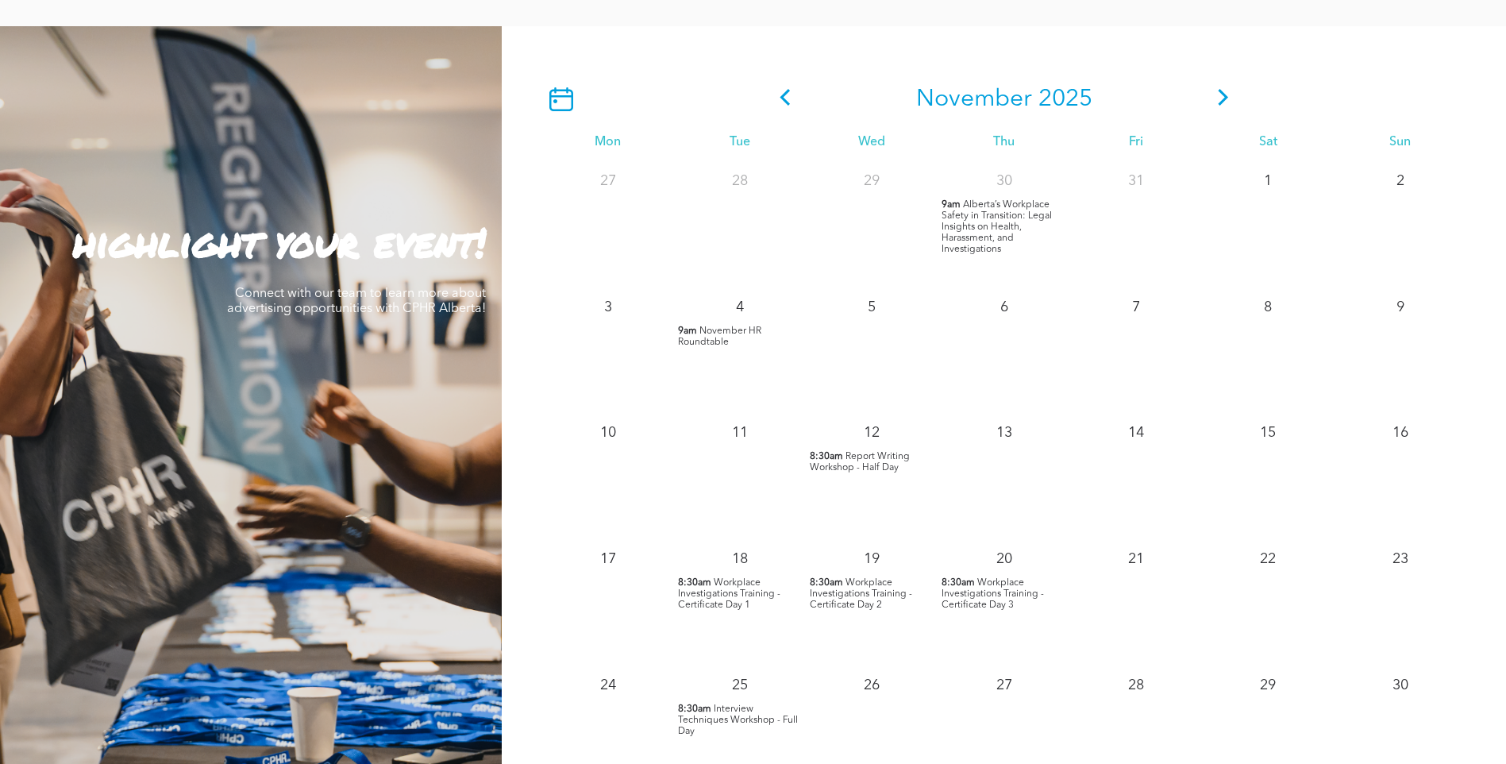 The image size is (1506, 764). Describe the element at coordinates (992, 594) in the screenshot. I see `span: Workplace Investigations Training - Certificate Day 3` at that location.